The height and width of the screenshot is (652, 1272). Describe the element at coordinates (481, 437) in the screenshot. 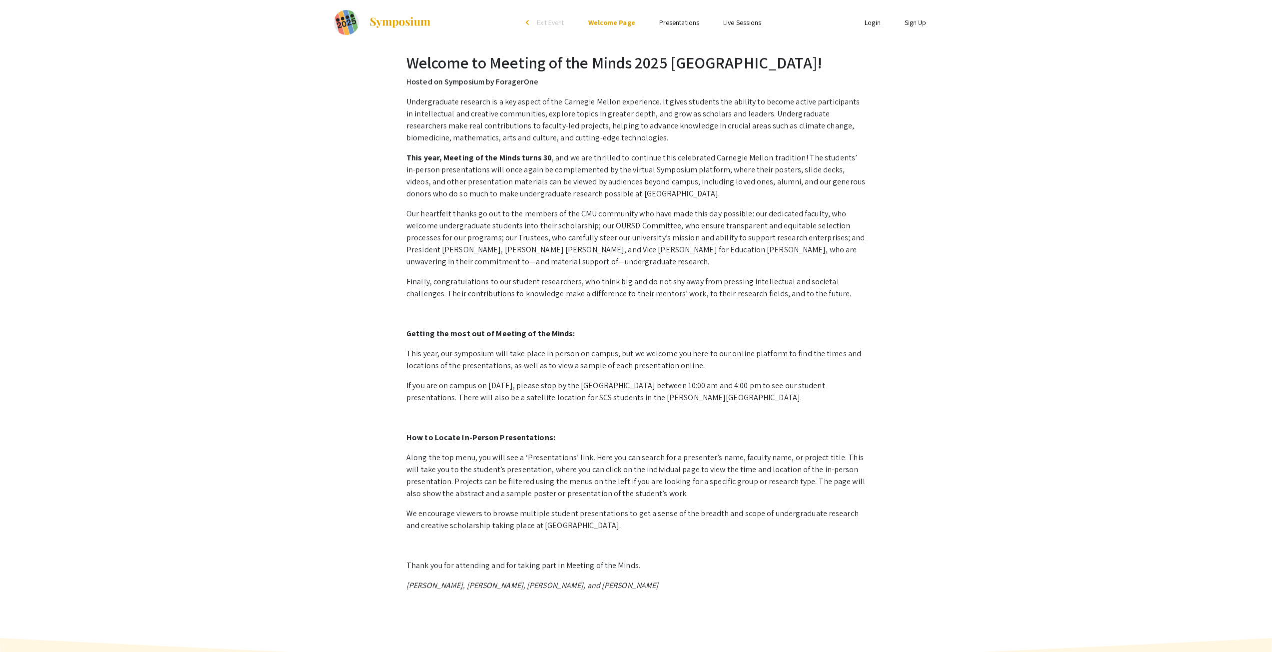

I see `strong: How to Locate In-Person Presentations:` at that location.